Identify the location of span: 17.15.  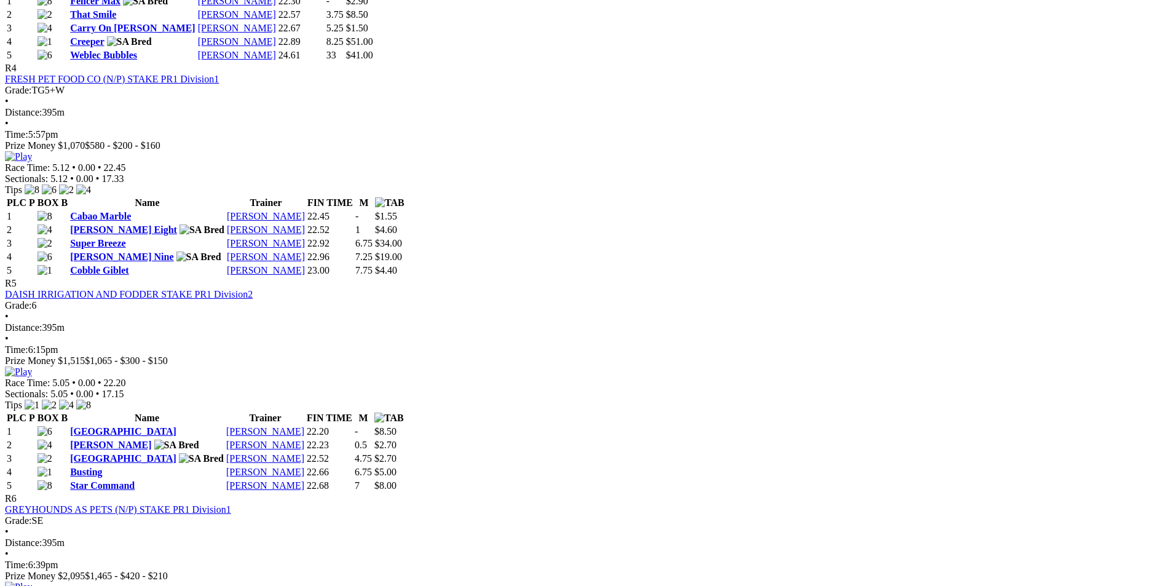
(112, 393).